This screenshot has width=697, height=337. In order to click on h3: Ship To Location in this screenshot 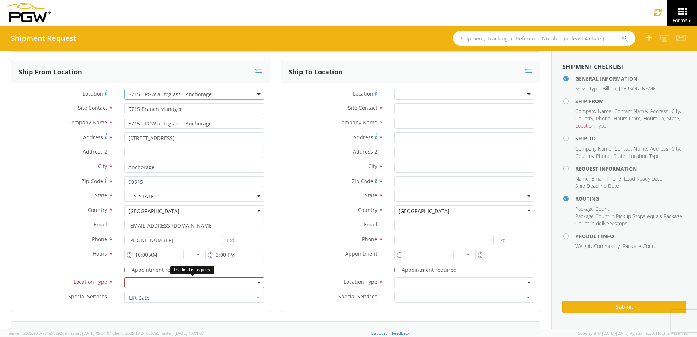, I will do `click(316, 72)`.